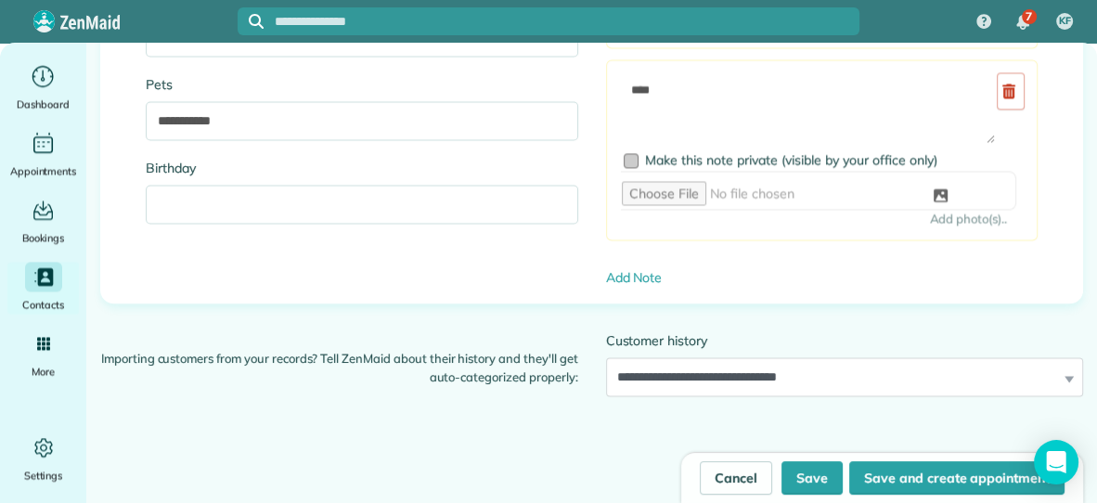  What do you see at coordinates (845, 341) in the screenshot?
I see `label: Customer history` at bounding box center [845, 341].